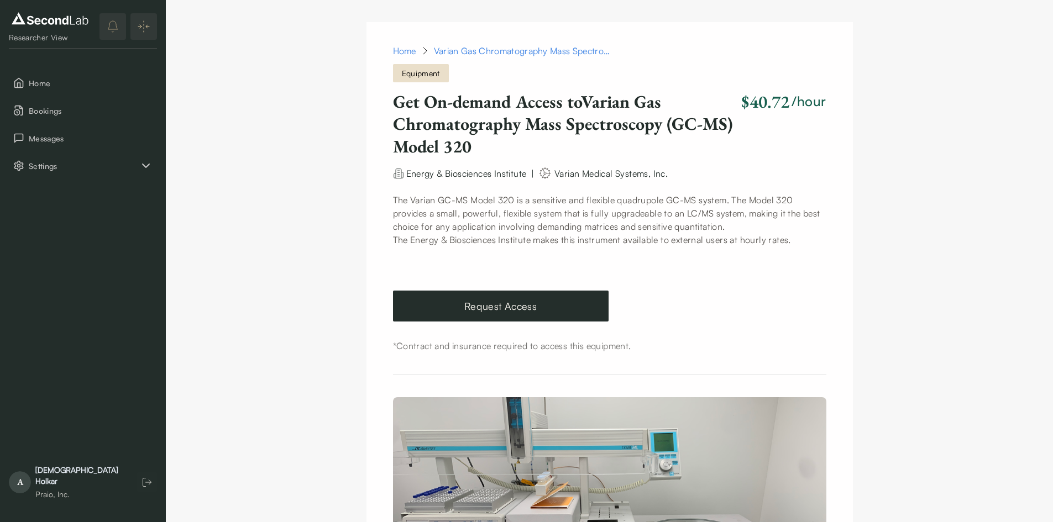 The height and width of the screenshot is (522, 1053). Describe the element at coordinates (91, 83) in the screenshot. I see `span: Home` at that location.